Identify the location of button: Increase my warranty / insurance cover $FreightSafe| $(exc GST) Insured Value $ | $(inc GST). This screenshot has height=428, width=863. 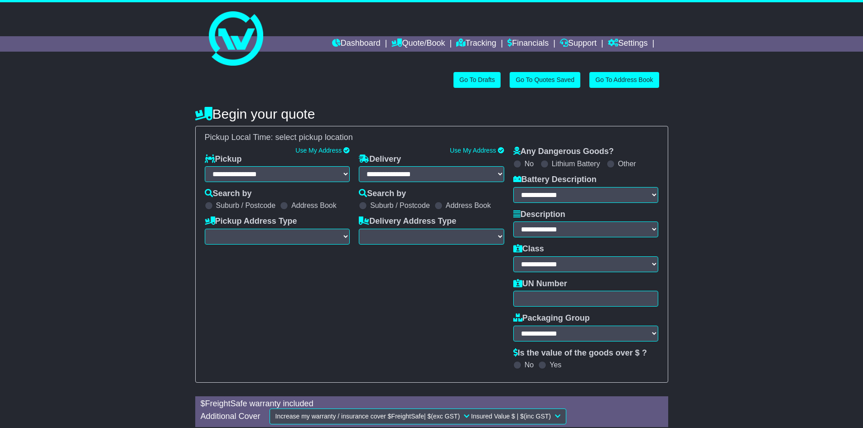
(418, 416).